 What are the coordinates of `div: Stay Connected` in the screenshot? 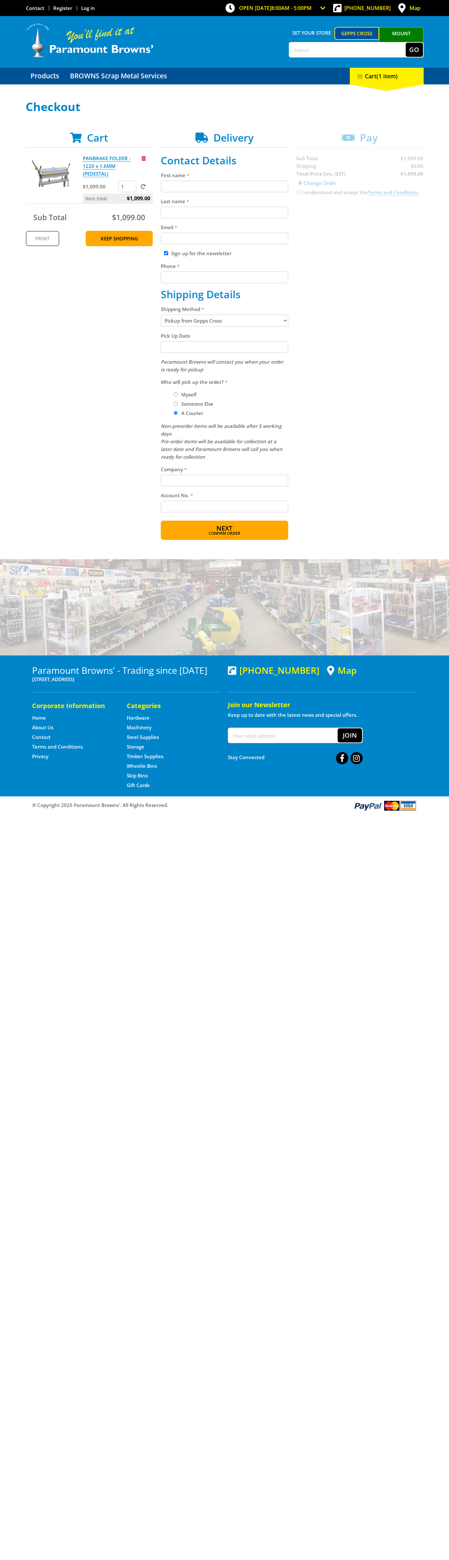 It's located at (295, 757).